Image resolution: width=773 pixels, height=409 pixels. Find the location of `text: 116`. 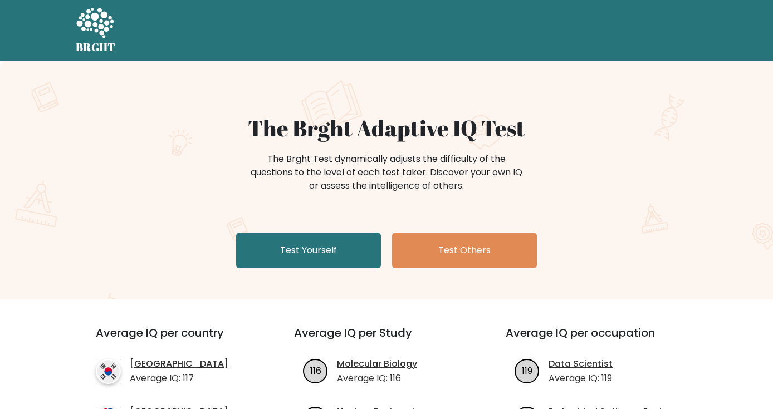

text: 116 is located at coordinates (316, 370).